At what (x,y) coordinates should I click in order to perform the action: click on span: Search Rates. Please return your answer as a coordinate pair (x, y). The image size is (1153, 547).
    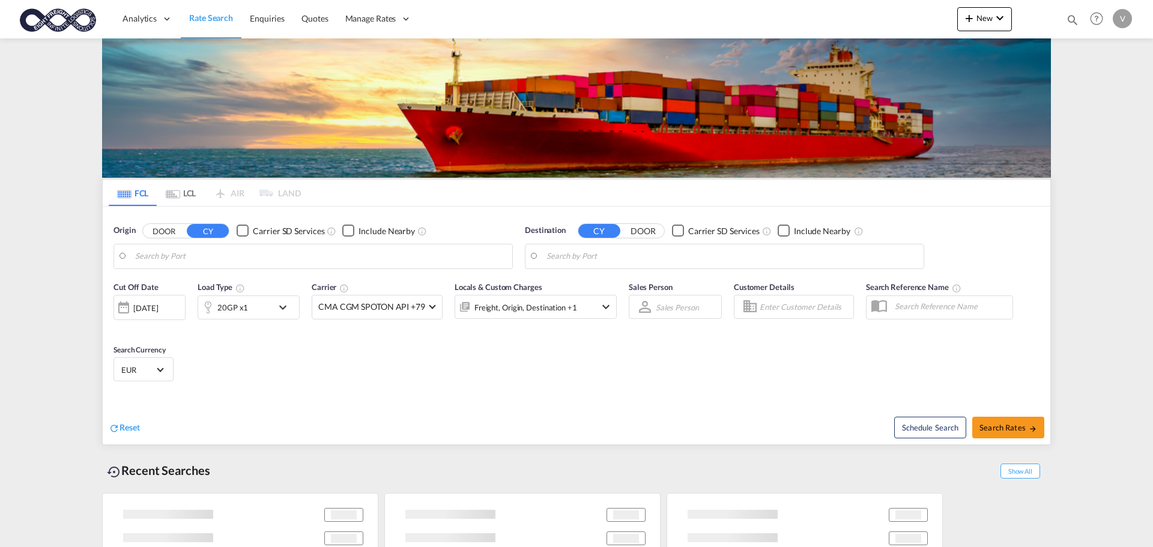
    Looking at the image, I should click on (1008, 427).